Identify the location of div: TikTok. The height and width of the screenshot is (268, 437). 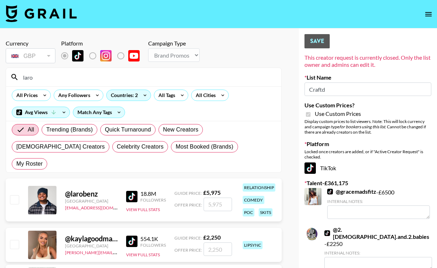
(368, 168).